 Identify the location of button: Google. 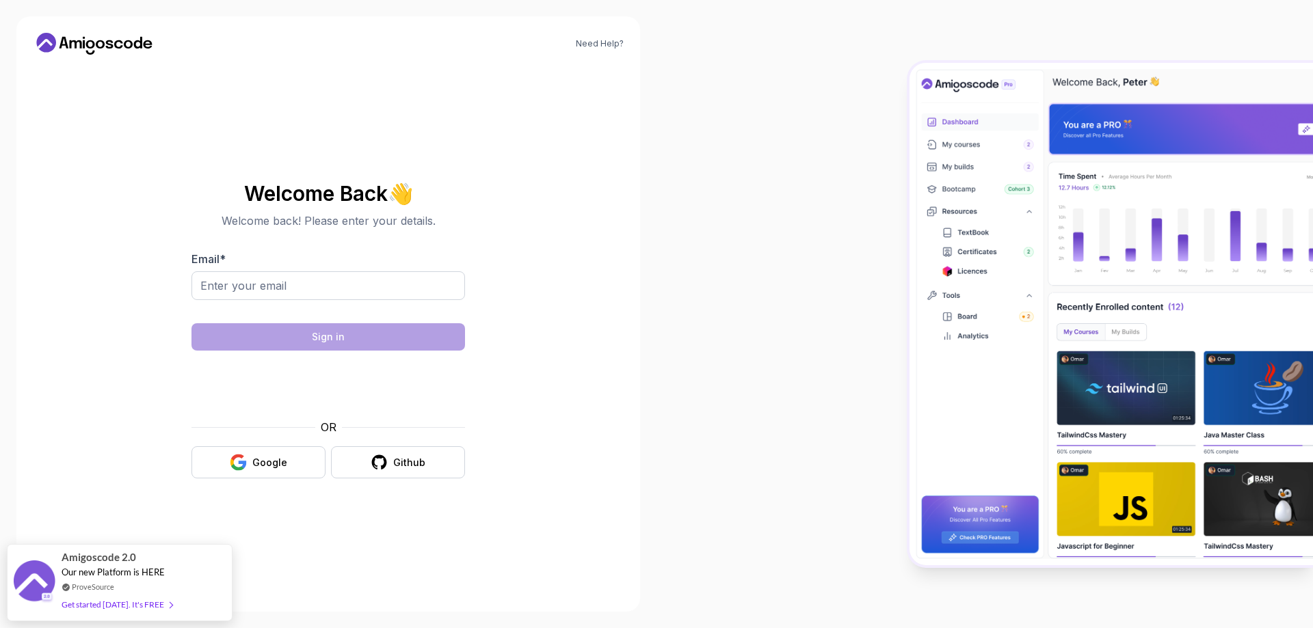
(258, 462).